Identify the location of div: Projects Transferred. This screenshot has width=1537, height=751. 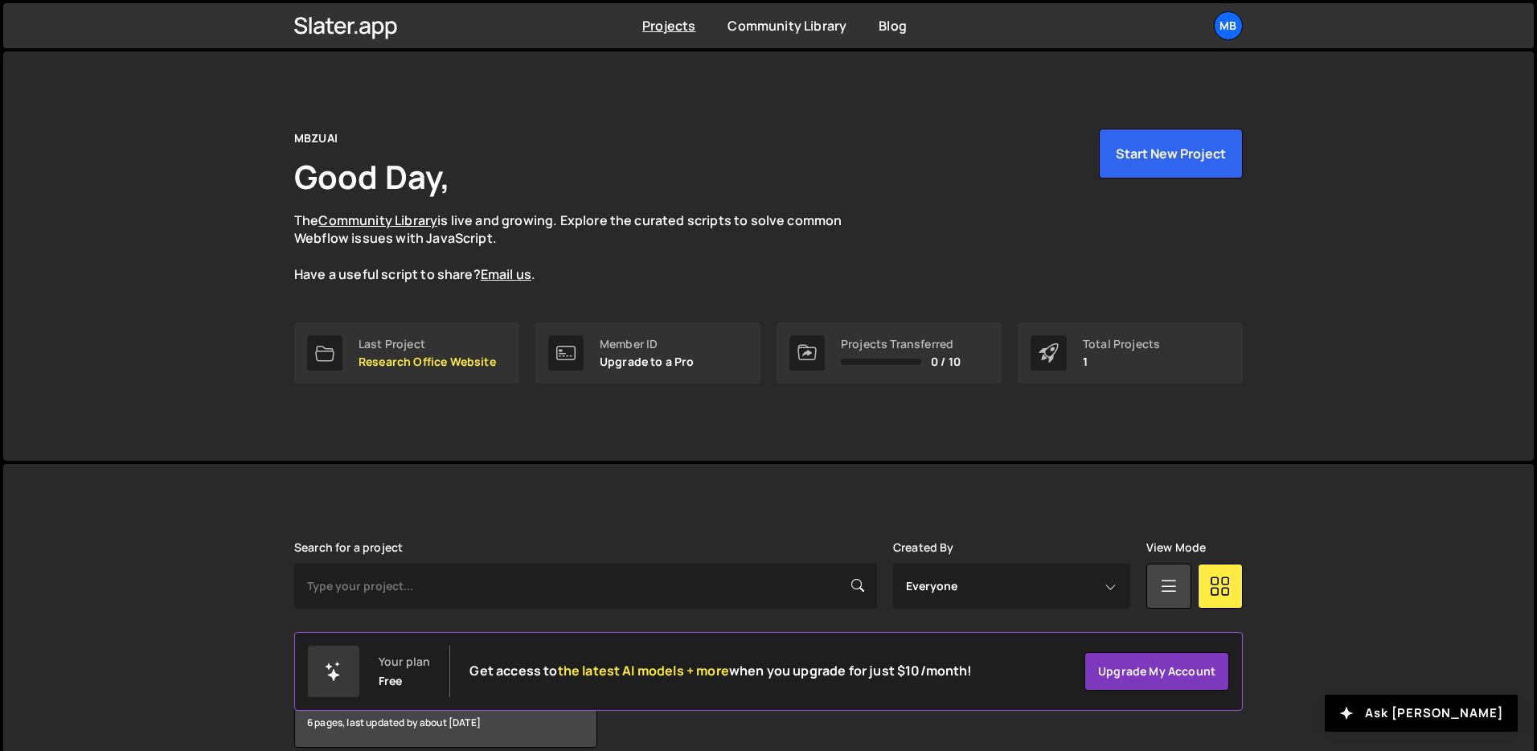
(900, 344).